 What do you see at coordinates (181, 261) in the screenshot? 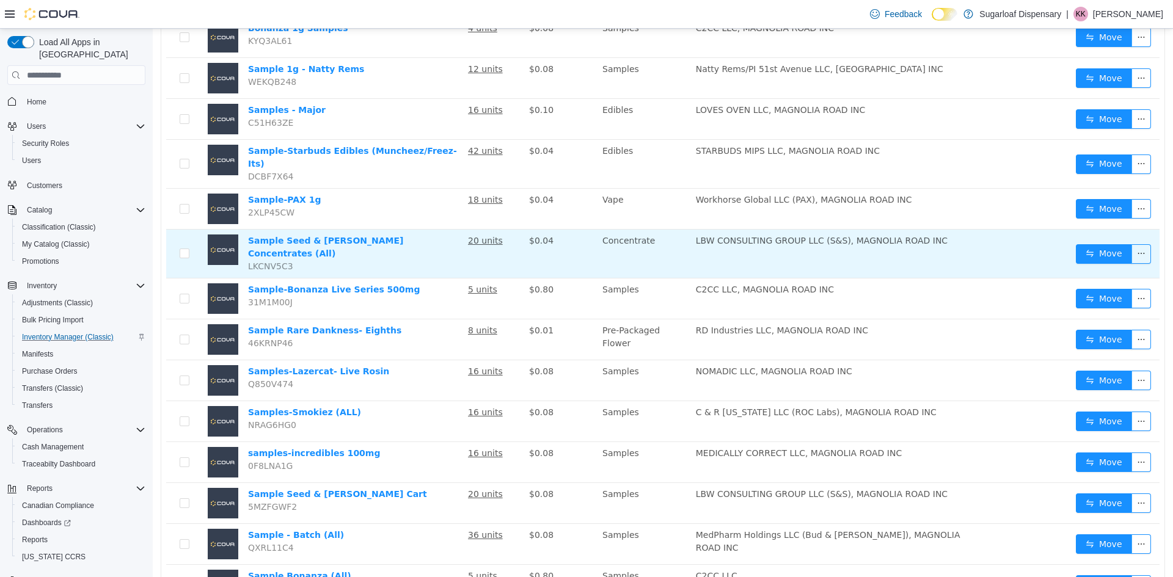
I see `a: Sample-Bonanza Live Series 500mg` at bounding box center [181, 261].